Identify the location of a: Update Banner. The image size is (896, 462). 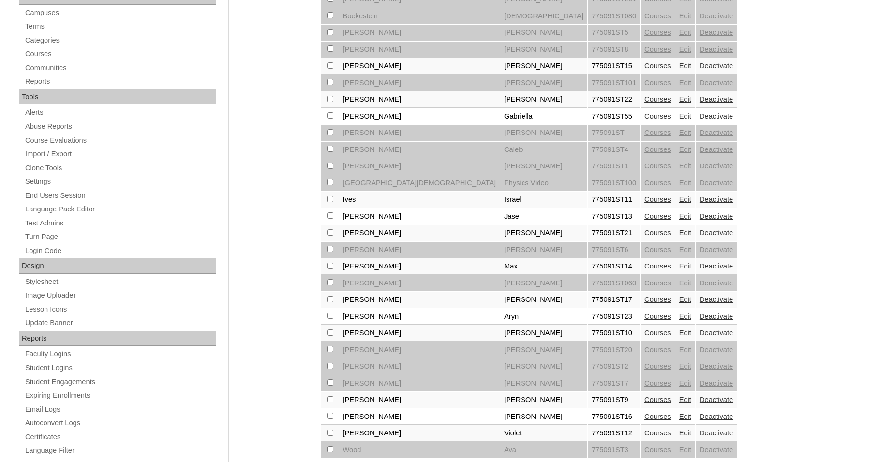
(120, 323).